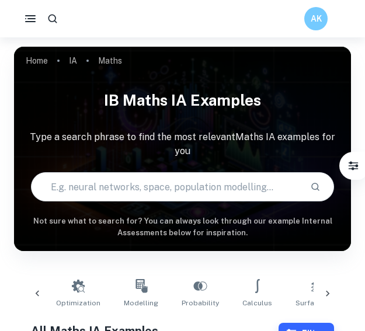 The height and width of the screenshot is (331, 365). What do you see at coordinates (182, 100) in the screenshot?
I see `h1: IB Maths IA examples` at bounding box center [182, 100].